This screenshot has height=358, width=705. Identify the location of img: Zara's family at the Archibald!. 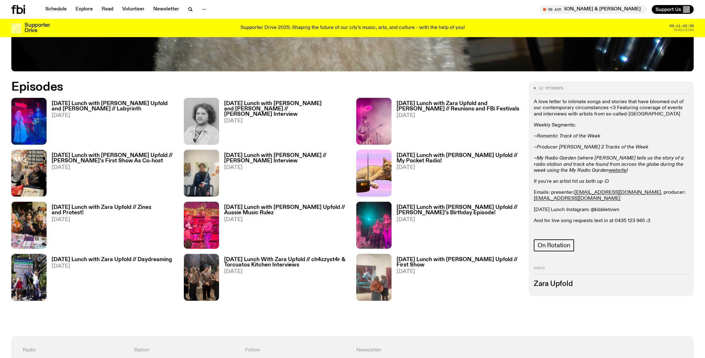
(374, 277).